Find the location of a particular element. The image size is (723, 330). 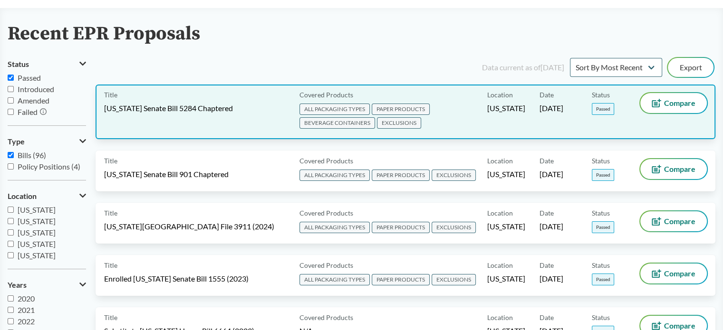

span: BEVERAGE CONTAINERS is located at coordinates (337, 123).